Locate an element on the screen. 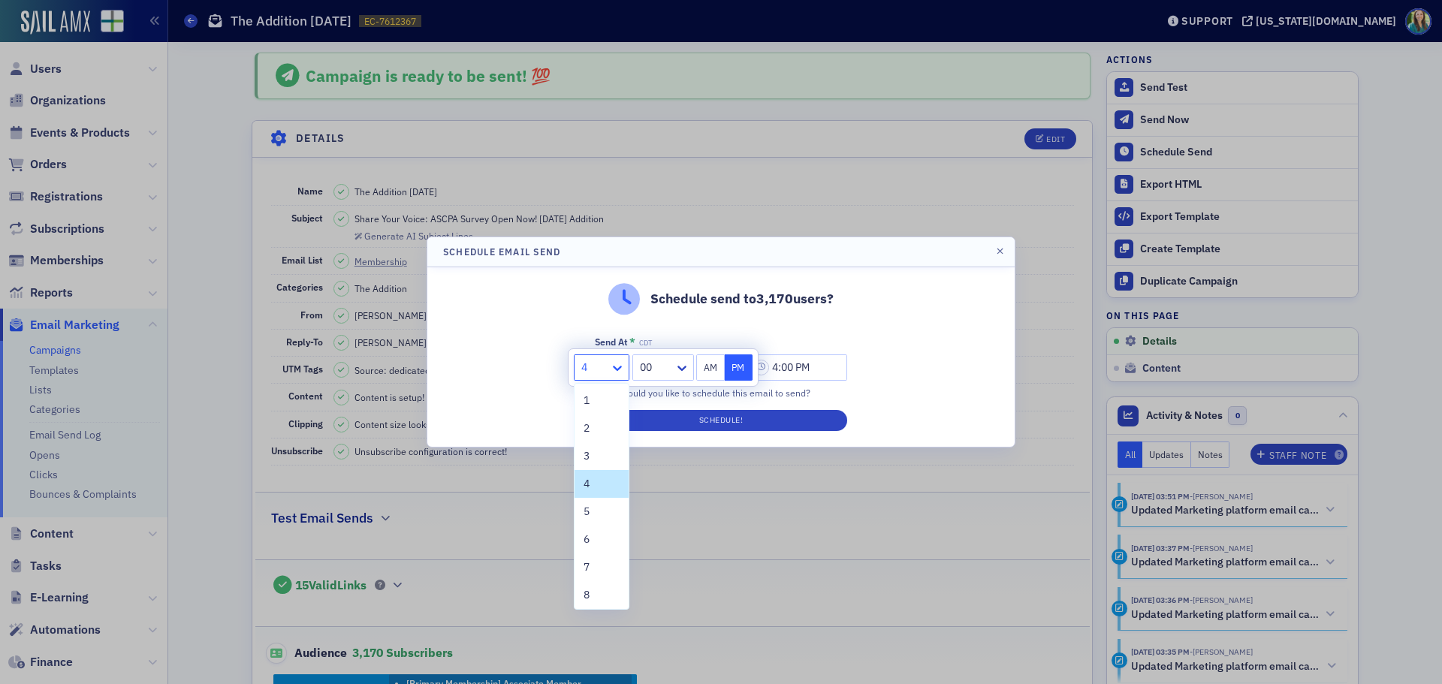  button: Schedule! is located at coordinates (721, 421).